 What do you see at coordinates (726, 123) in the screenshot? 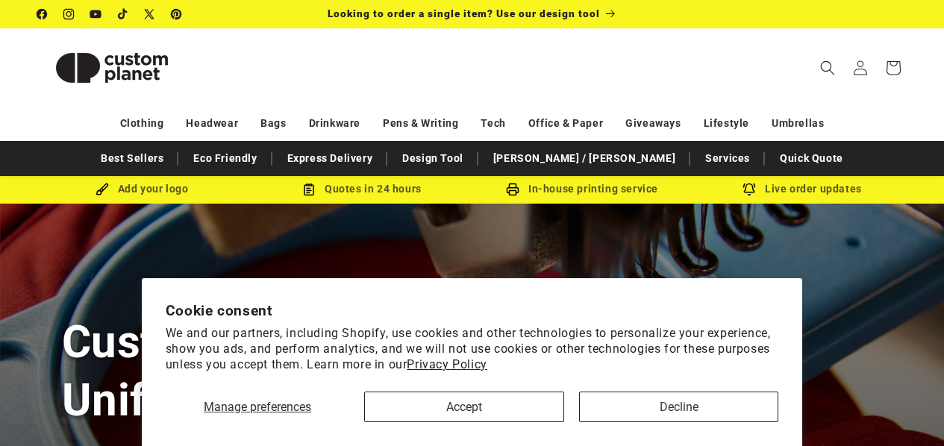
I see `a: Lifestyle` at bounding box center [726, 123].